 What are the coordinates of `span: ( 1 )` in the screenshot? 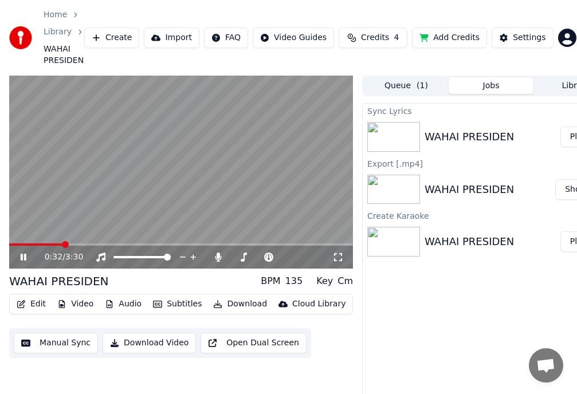 It's located at (422, 86).